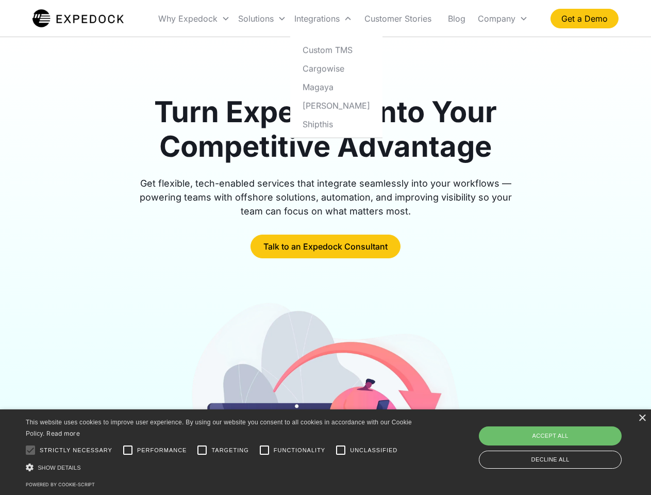 Image resolution: width=651 pixels, height=495 pixels. What do you see at coordinates (59, 467) in the screenshot?
I see `span: Show details` at bounding box center [59, 467].